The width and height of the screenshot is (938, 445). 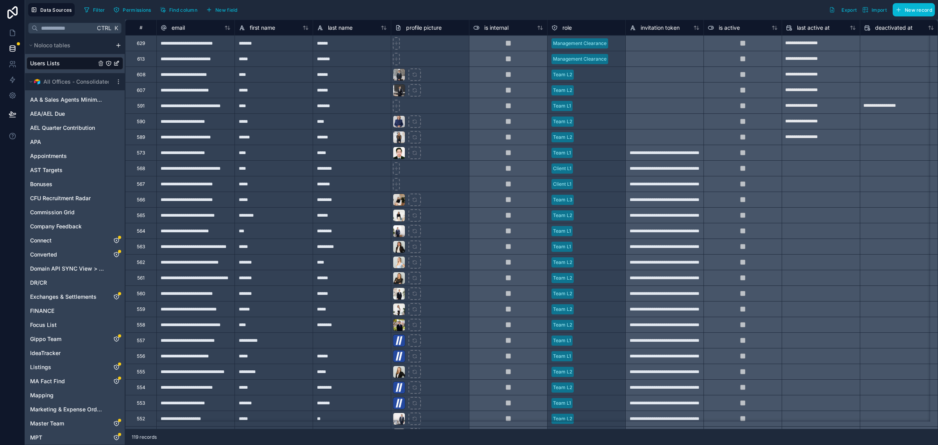 What do you see at coordinates (183, 10) in the screenshot?
I see `span: Find column` at bounding box center [183, 10].